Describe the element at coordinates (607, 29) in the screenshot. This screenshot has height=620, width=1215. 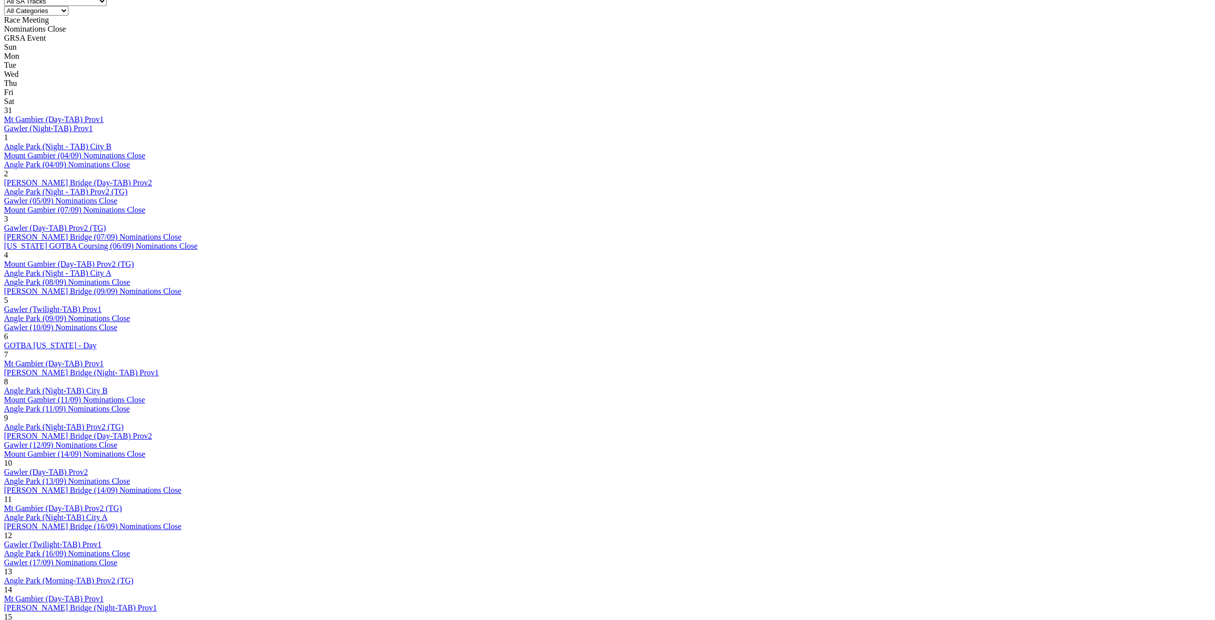
I see `div: Nominations Close` at that location.